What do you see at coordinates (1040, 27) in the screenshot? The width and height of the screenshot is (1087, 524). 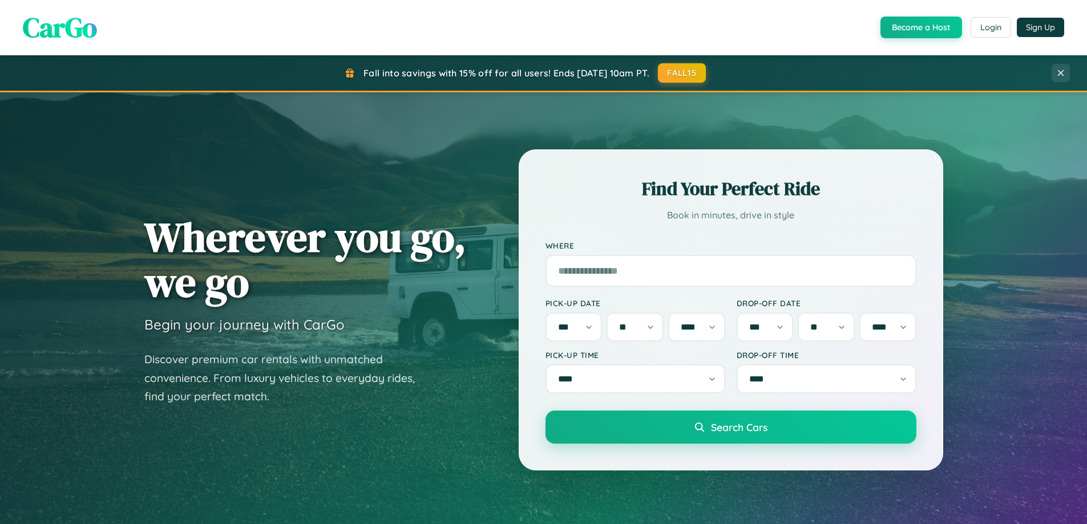 I see `button: Sign Up` at bounding box center [1040, 27].